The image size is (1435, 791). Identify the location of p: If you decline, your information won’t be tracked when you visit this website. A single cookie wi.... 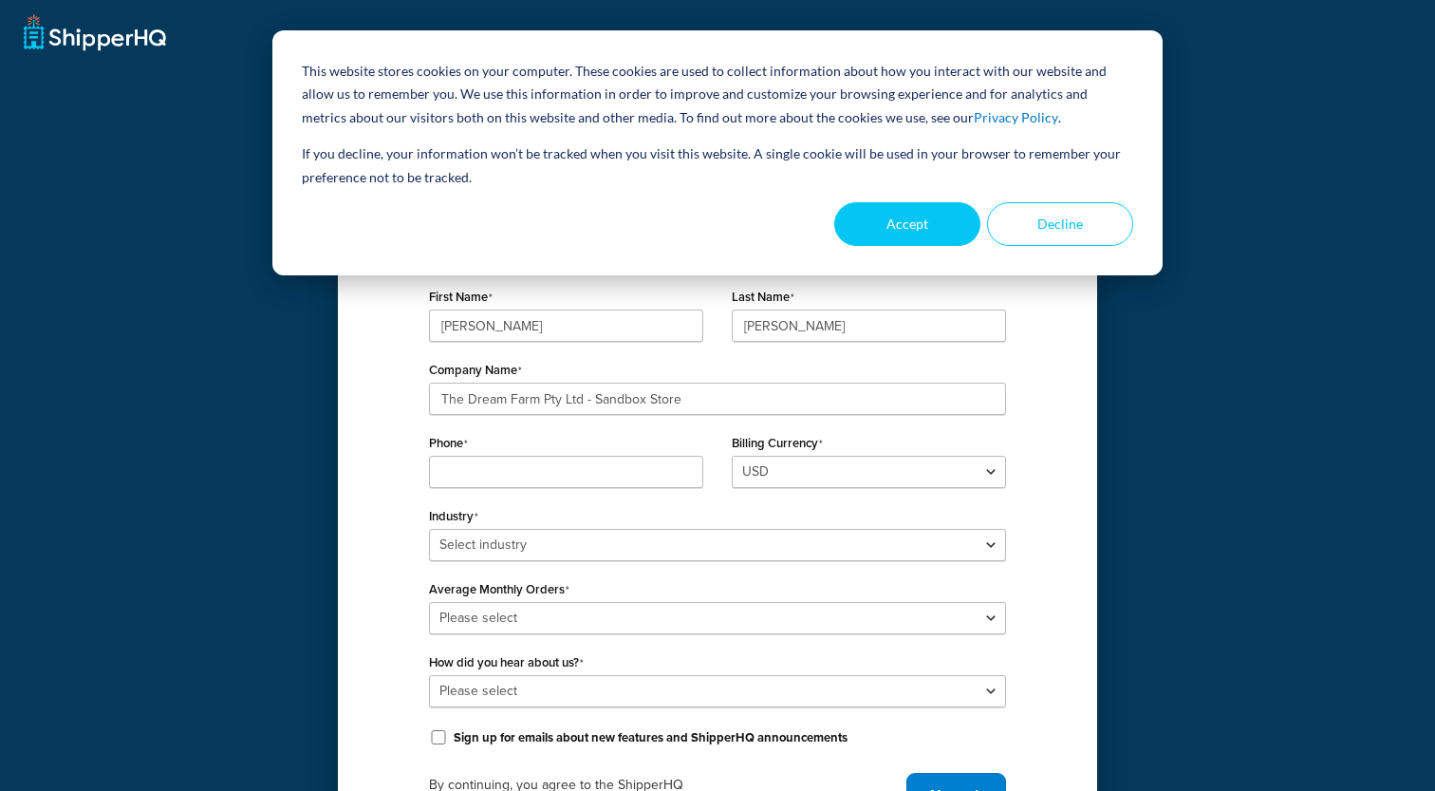
(717, 165).